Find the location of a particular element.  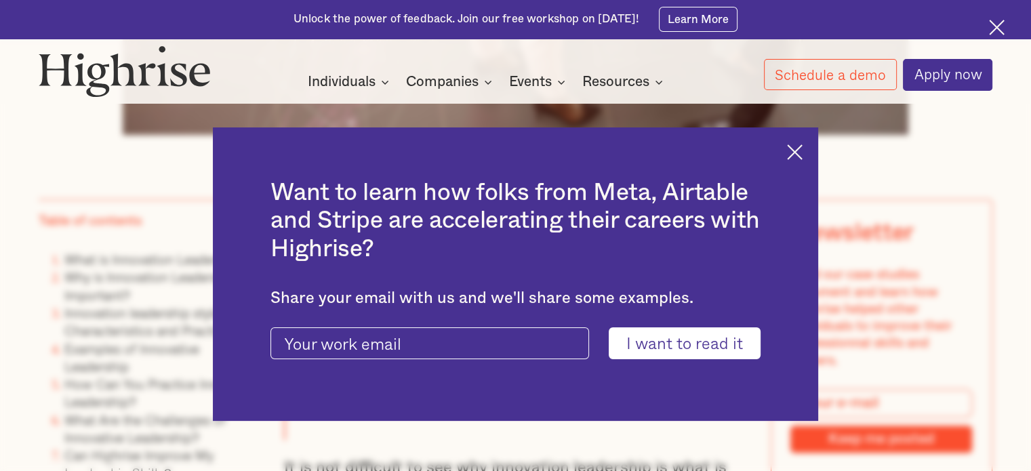

a: Schedule a demo is located at coordinates (830, 75).